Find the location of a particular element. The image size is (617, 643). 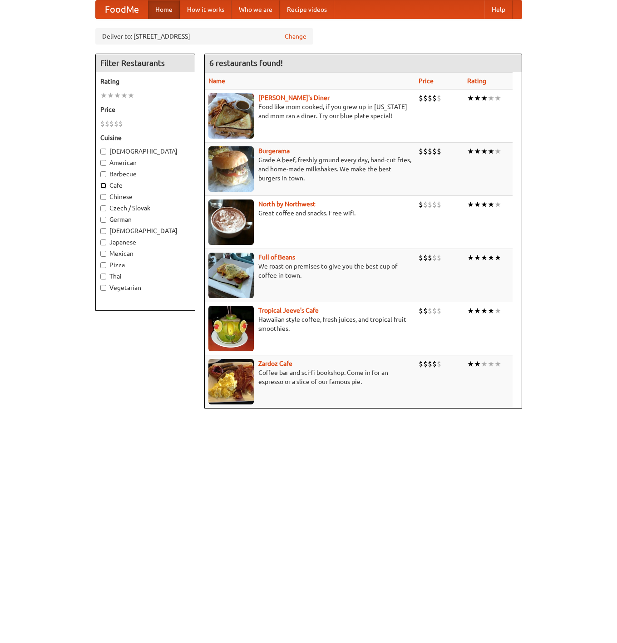

b: Tropical Jeeve's Cafe is located at coordinates (288, 310).